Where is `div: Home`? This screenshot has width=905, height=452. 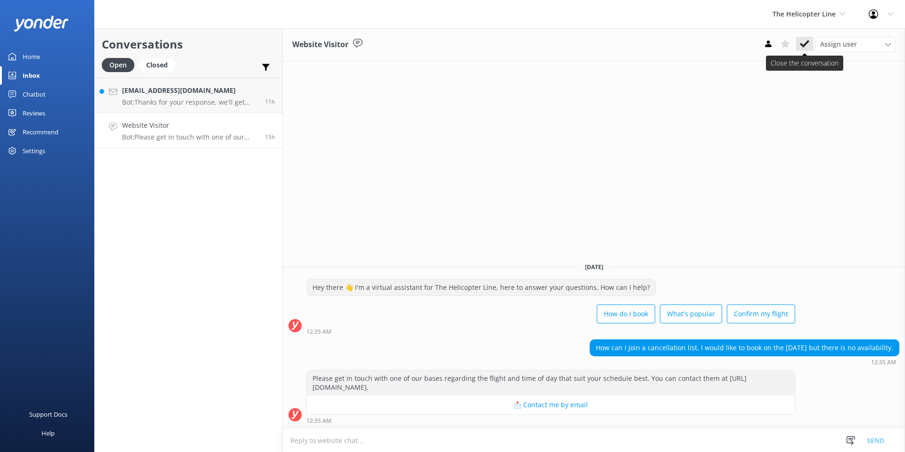 div: Home is located at coordinates (31, 57).